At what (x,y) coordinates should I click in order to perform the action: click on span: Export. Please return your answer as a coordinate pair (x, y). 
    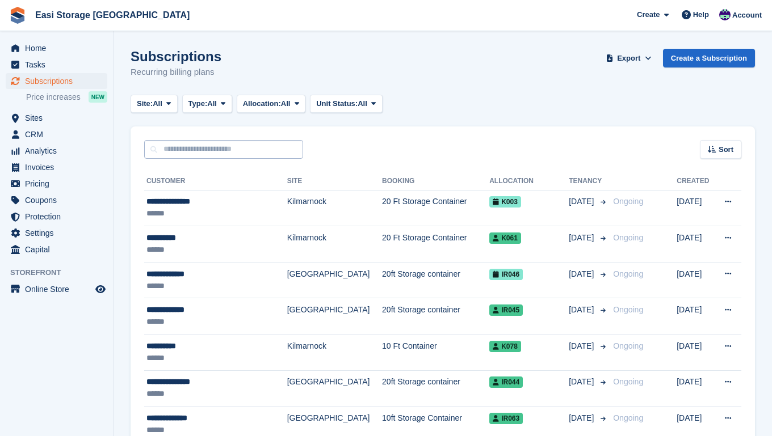
    Looking at the image, I should click on (628, 58).